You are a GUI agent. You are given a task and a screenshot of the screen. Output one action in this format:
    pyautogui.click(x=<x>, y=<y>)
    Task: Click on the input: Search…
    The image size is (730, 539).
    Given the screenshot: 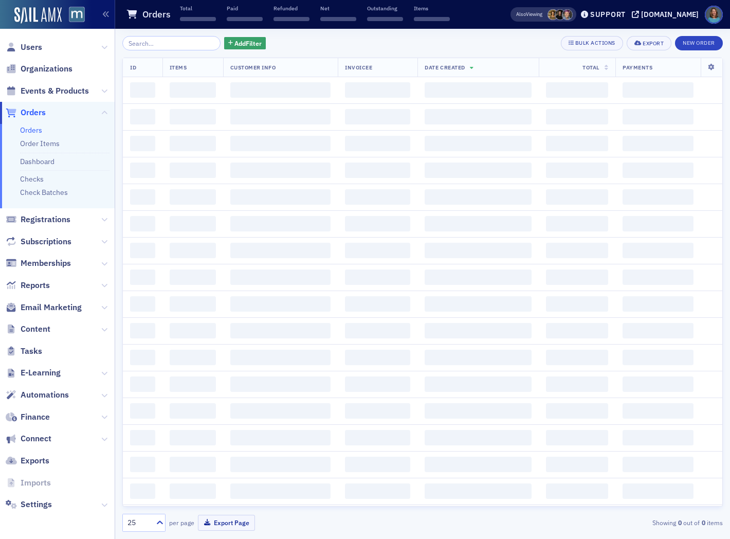 What is the action you would take?
    pyautogui.click(x=171, y=43)
    